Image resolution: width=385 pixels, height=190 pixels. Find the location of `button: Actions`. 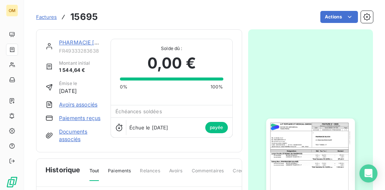

button: Actions is located at coordinates (339, 17).